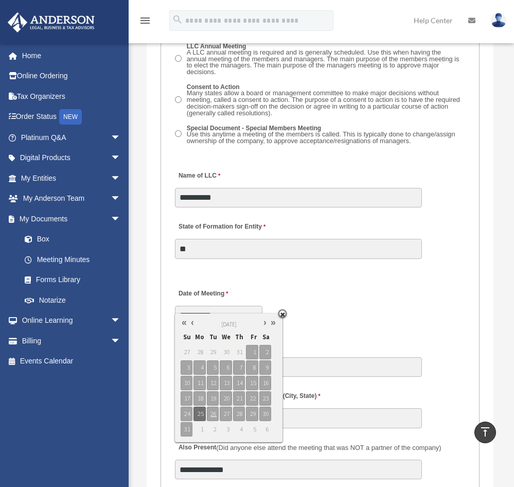 The height and width of the screenshot is (487, 514). What do you see at coordinates (72, 219) in the screenshot?
I see `a: My Documentsarrow_drop_down` at bounding box center [72, 219].